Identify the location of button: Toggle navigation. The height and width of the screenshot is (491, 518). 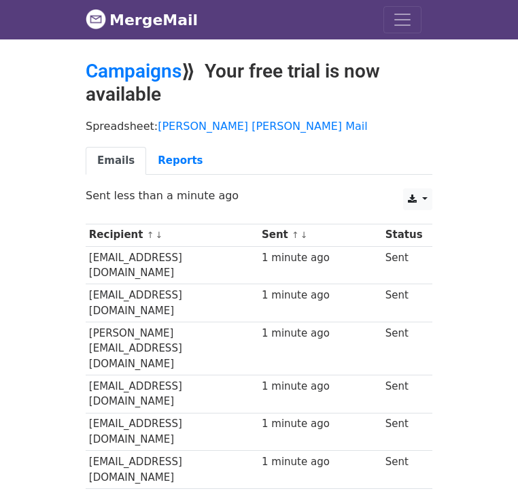
(402, 20).